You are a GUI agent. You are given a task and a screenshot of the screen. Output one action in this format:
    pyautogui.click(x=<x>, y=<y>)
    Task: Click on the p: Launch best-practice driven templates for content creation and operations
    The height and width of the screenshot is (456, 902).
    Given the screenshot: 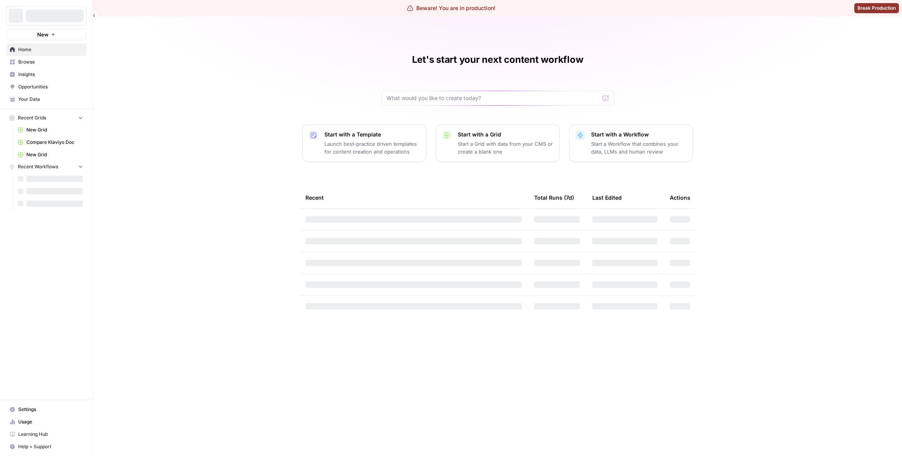 What is the action you would take?
    pyautogui.click(x=372, y=148)
    